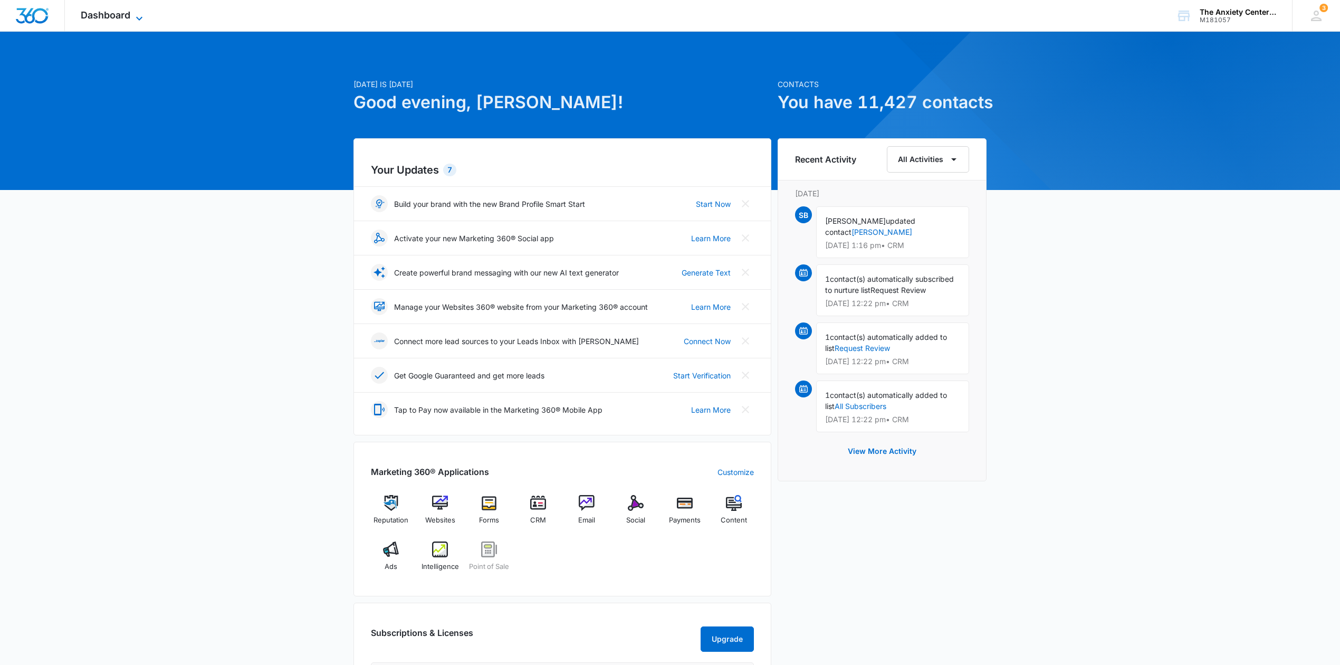 The height and width of the screenshot is (665, 1340). Describe the element at coordinates (860, 406) in the screenshot. I see `a: All Subscribers` at that location.